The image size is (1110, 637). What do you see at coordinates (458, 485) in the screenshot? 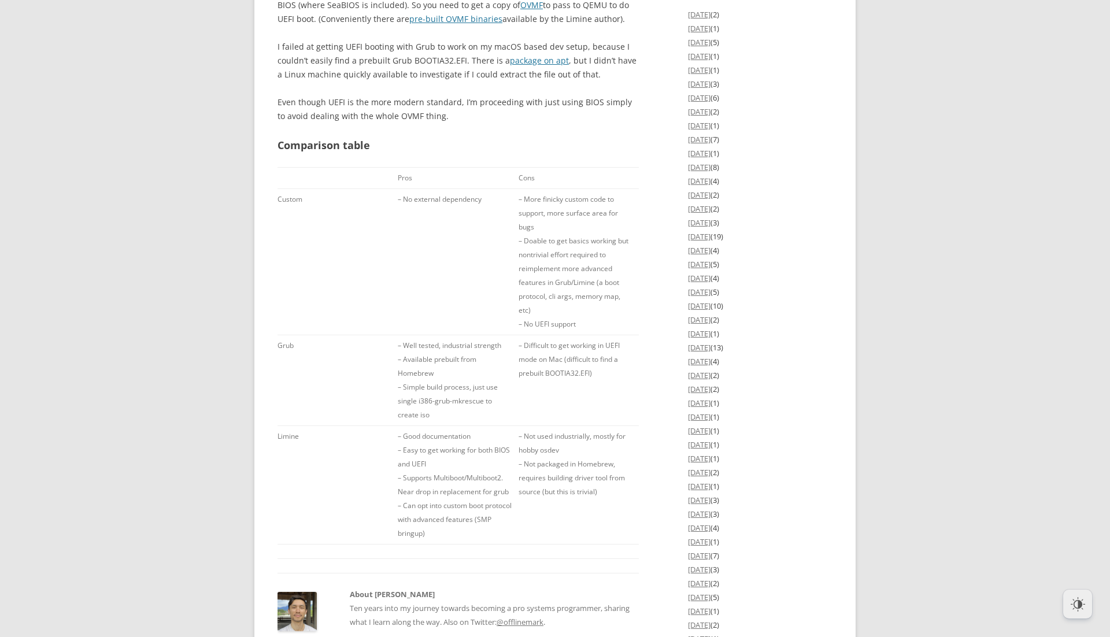
I see `td: – Good documentation – Easy to get working for both BIOS and UEFI – Supports Multiboot/Multiboot2...` at bounding box center [458, 485].